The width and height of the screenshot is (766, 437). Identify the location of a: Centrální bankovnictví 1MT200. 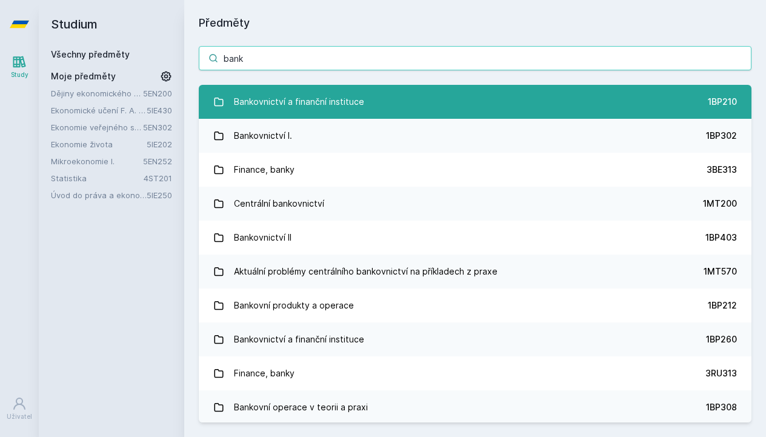
(475, 204).